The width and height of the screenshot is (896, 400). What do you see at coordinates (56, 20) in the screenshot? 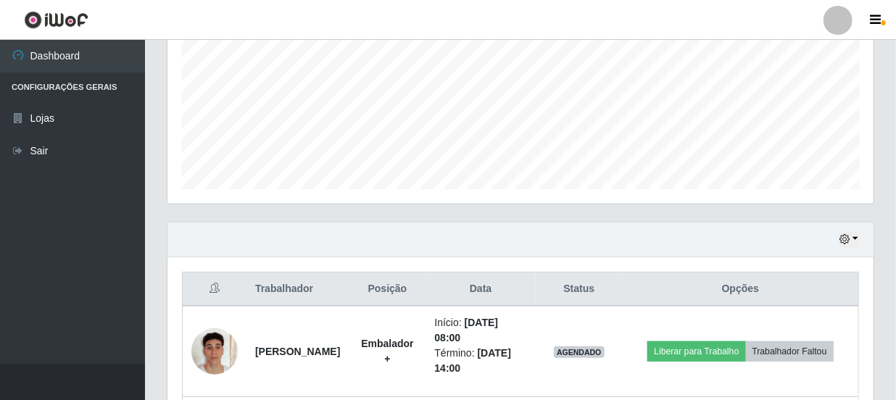
I see `img: CoreUI Logo` at bounding box center [56, 20].